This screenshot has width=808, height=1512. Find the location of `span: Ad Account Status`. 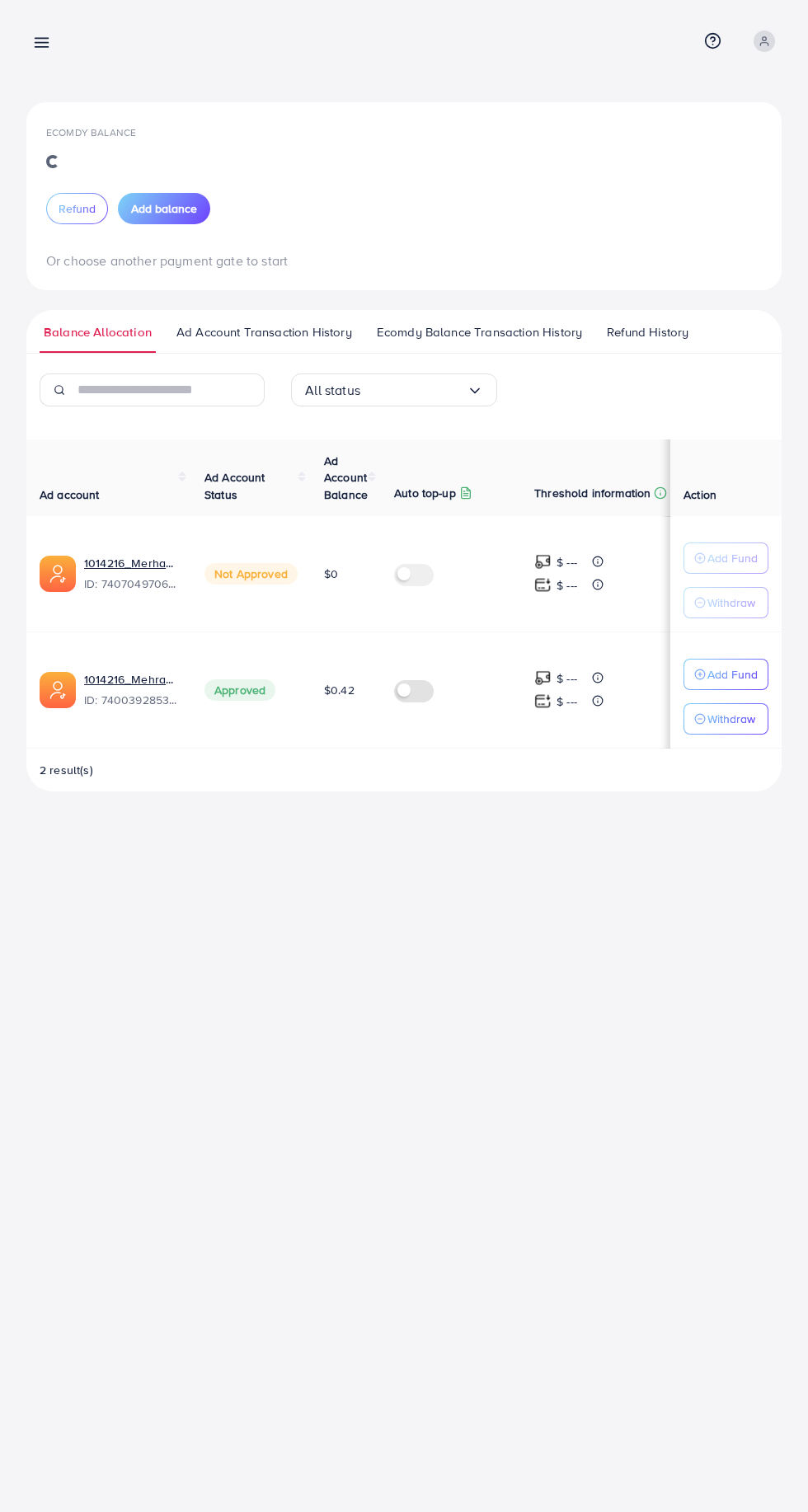

span: Ad Account Status is located at coordinates (235, 485).